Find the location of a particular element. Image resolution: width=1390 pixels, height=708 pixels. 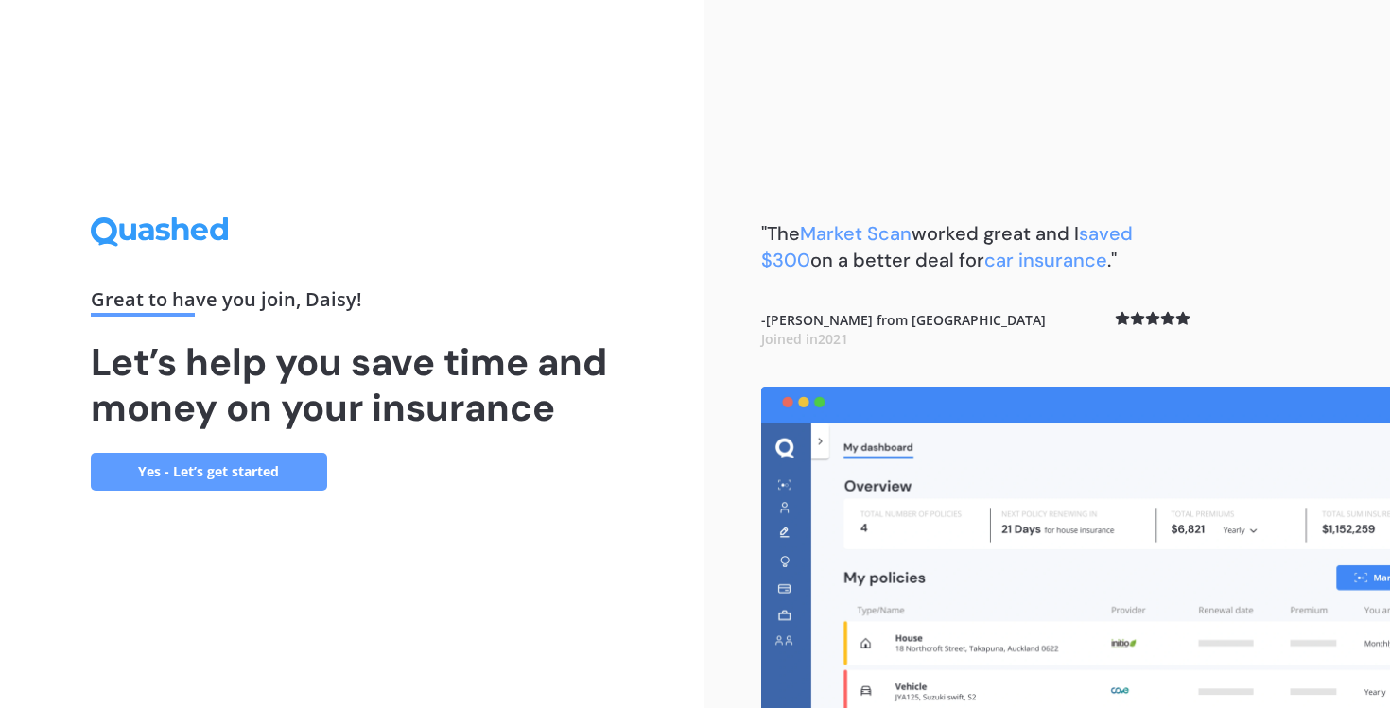

span: saved $300 is located at coordinates (947, 247).